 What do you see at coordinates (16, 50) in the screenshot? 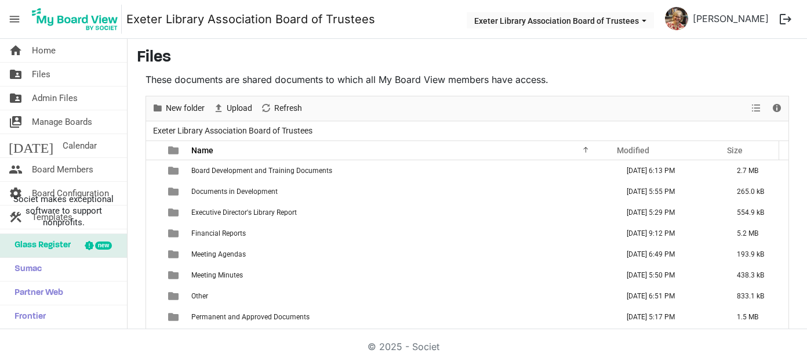
I see `span: home` at bounding box center [16, 50].